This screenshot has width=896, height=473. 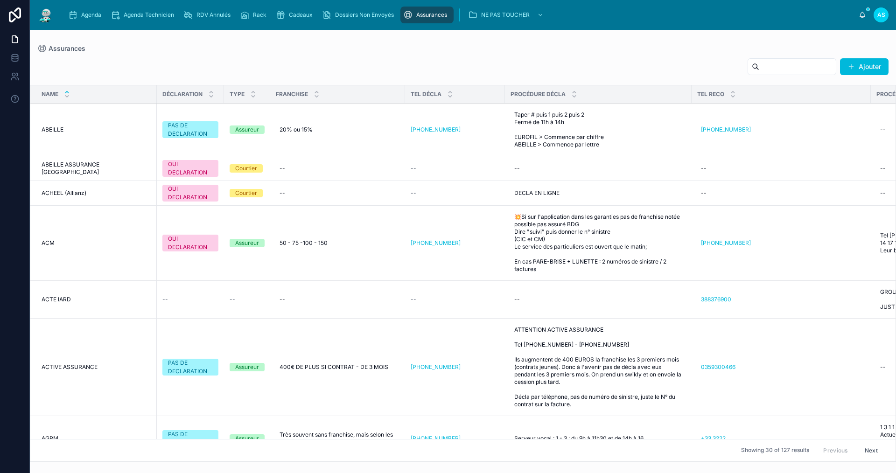 I want to click on a: 20% ou 15%, so click(x=337, y=130).